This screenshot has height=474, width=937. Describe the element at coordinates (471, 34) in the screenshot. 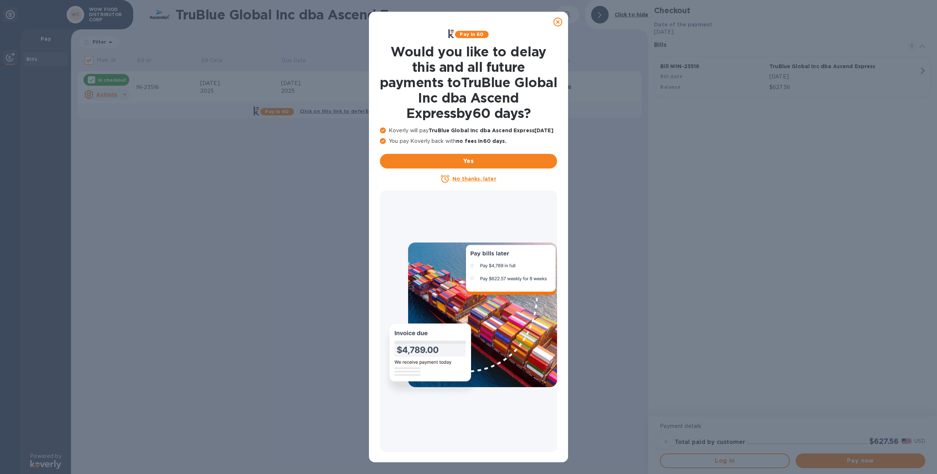

I see `b: Pay in 60` at that location.